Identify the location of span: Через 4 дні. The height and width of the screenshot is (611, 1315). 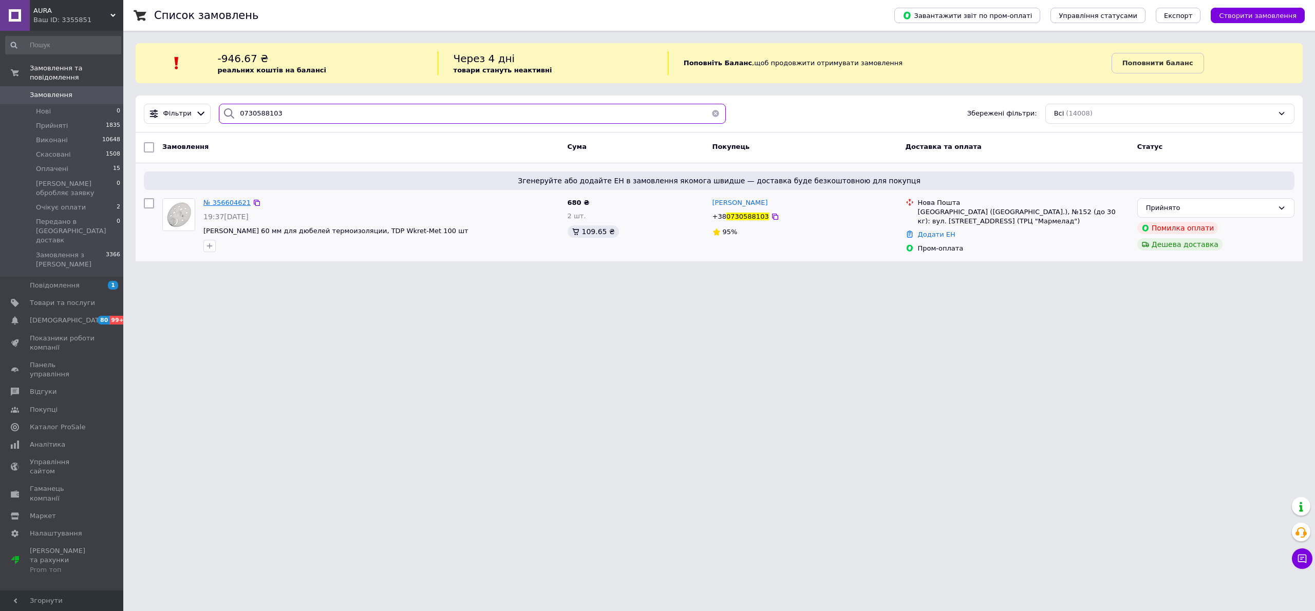
(484, 59).